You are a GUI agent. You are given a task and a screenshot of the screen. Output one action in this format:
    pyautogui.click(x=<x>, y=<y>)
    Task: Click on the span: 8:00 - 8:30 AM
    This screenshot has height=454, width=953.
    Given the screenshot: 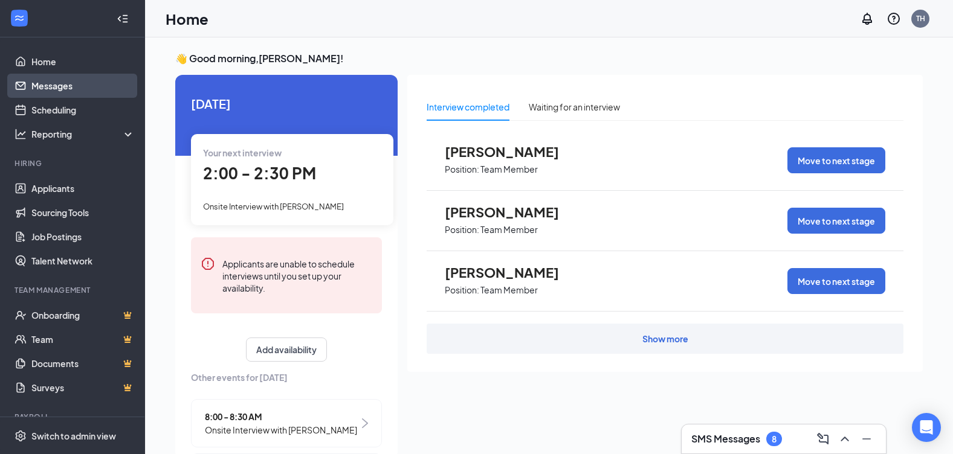 What is the action you would take?
    pyautogui.click(x=281, y=417)
    